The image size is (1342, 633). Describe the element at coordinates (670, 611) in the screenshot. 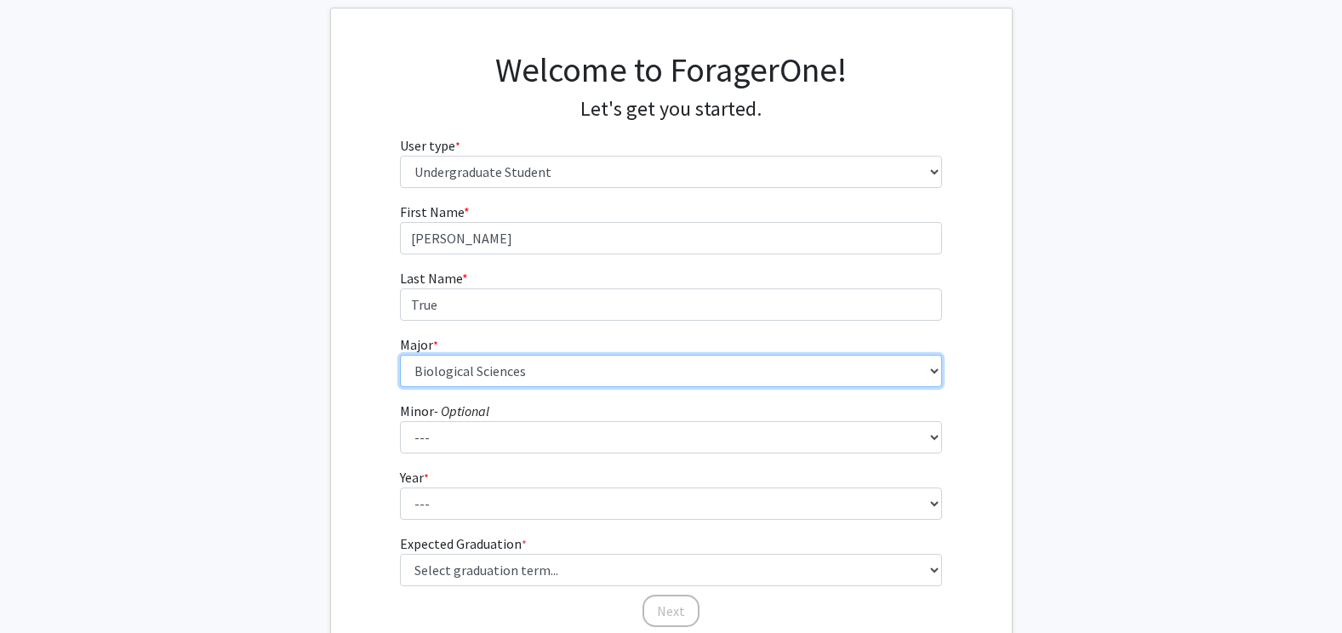

I see `button: Next` at that location.